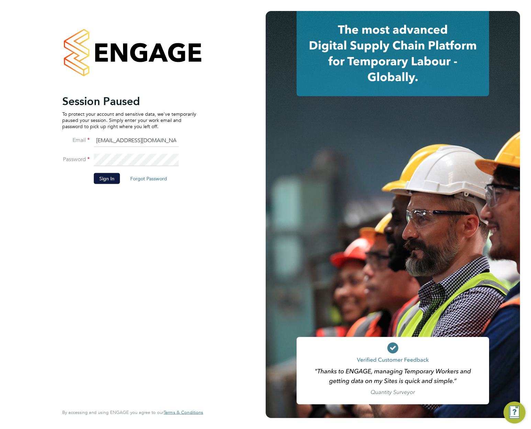  Describe the element at coordinates (136, 141) in the screenshot. I see `input: Enter your work email...` at that location.